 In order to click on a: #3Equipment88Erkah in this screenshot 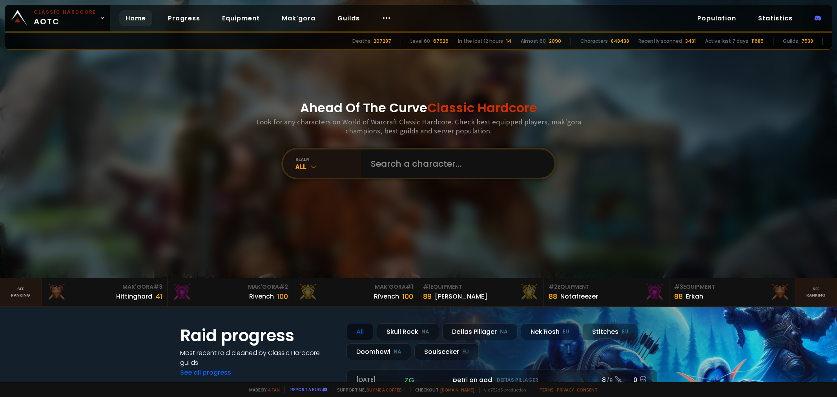, I will do `click(733, 292)`.